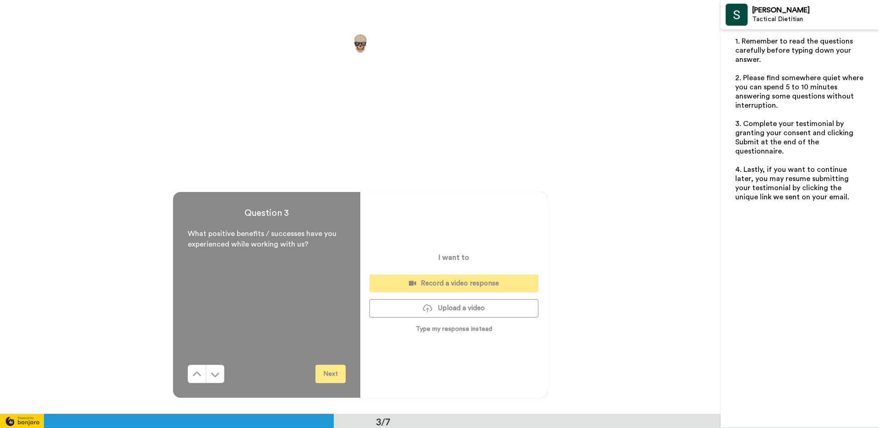 The image size is (879, 428). Describe the element at coordinates (454, 329) in the screenshot. I see `p: Type my response instead` at that location.